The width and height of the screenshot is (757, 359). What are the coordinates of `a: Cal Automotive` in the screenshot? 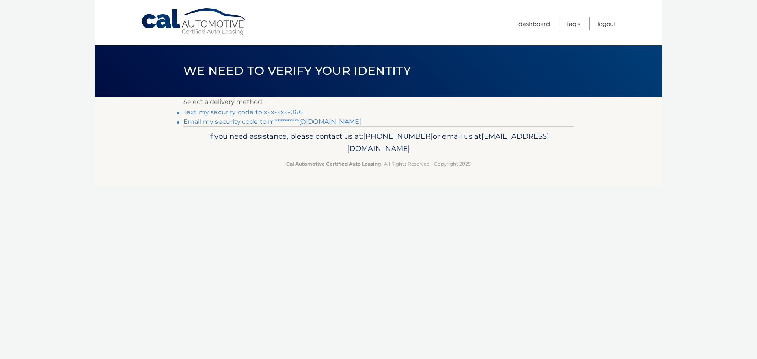 It's located at (194, 22).